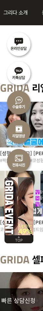 This screenshot has height=311, width=43. What do you see at coordinates (19, 131) in the screenshot?
I see `img: 리얼영상` at bounding box center [19, 131].